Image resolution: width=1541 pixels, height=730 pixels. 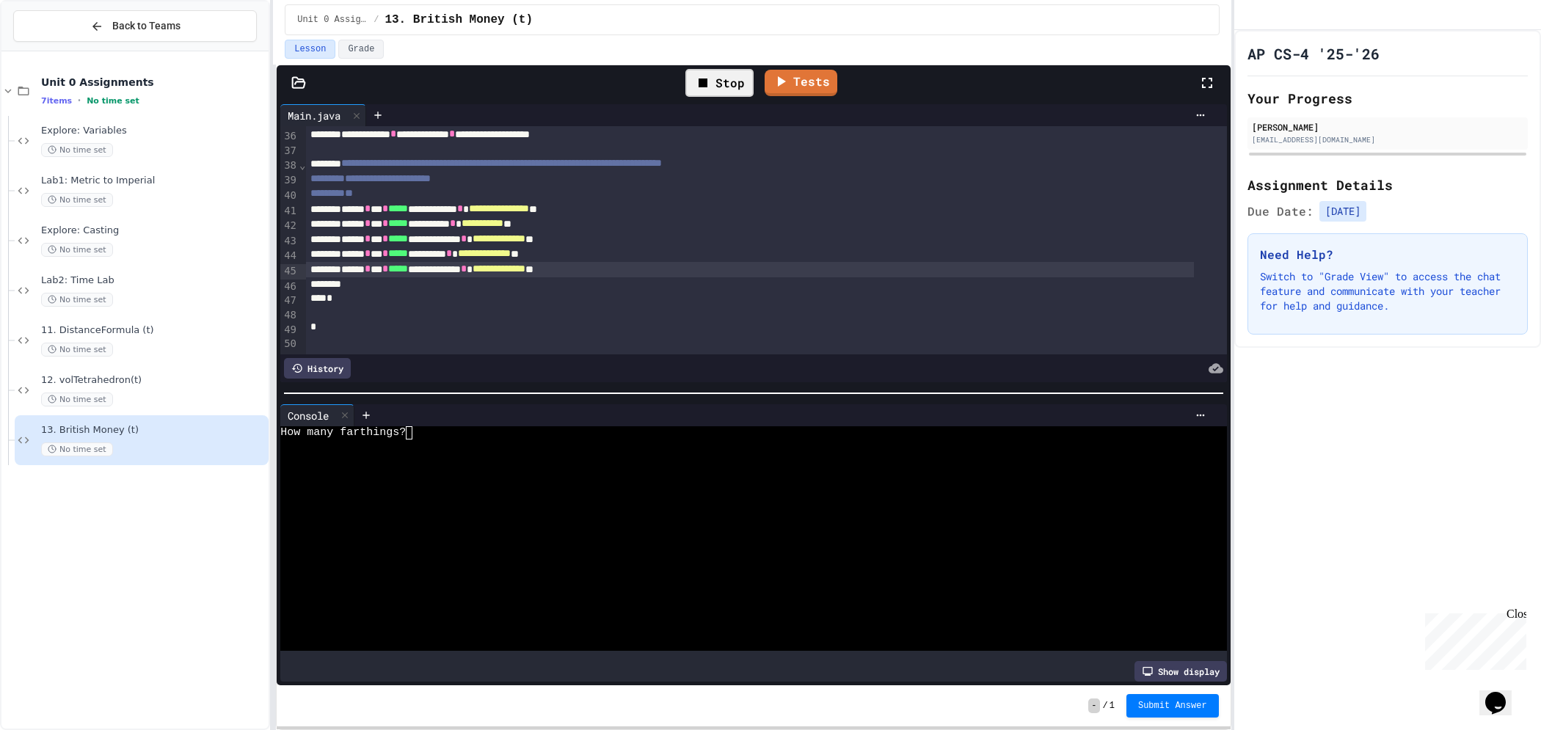 I want to click on span: Due Date:, so click(x=1281, y=211).